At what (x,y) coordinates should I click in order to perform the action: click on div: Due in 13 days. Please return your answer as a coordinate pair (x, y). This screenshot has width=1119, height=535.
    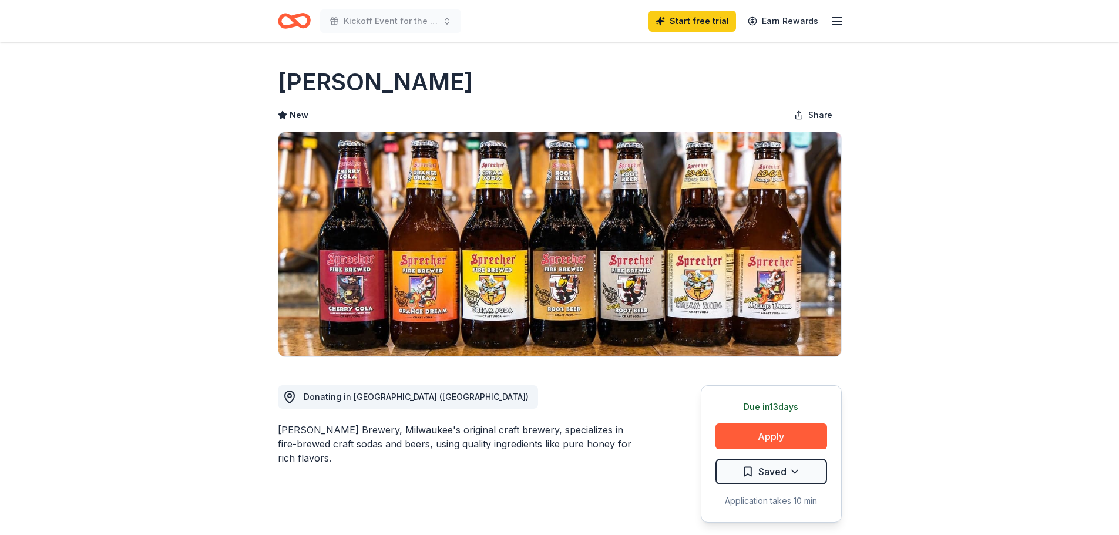
    Looking at the image, I should click on (772, 407).